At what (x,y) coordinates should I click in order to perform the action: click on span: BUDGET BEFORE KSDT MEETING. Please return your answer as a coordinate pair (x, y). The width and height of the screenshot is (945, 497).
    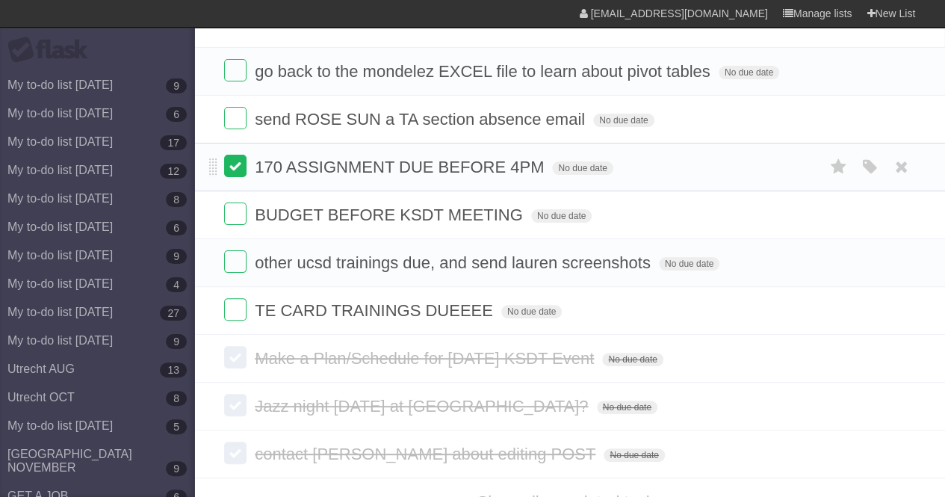
    Looking at the image, I should click on (391, 214).